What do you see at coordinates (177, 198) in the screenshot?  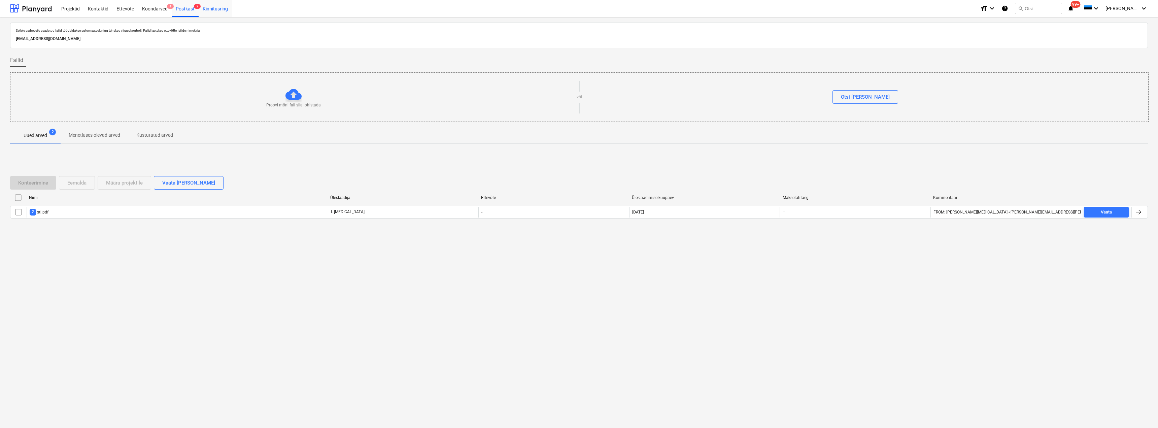 I see `div: Nimi` at bounding box center [177, 198].